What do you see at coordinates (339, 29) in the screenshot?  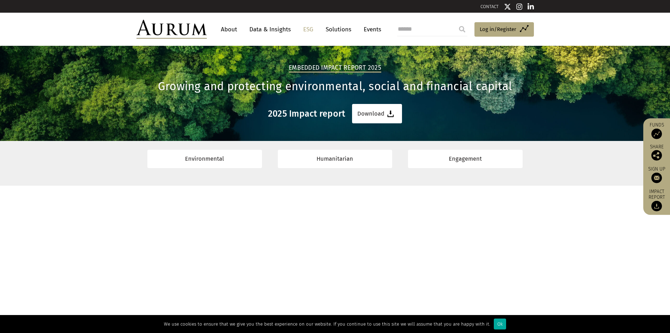 I see `a: Solutions` at bounding box center [339, 29].